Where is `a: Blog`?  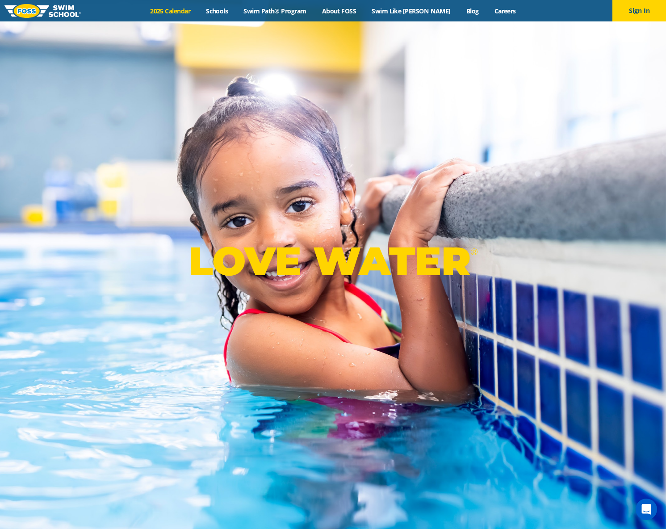
a: Blog is located at coordinates (472, 11).